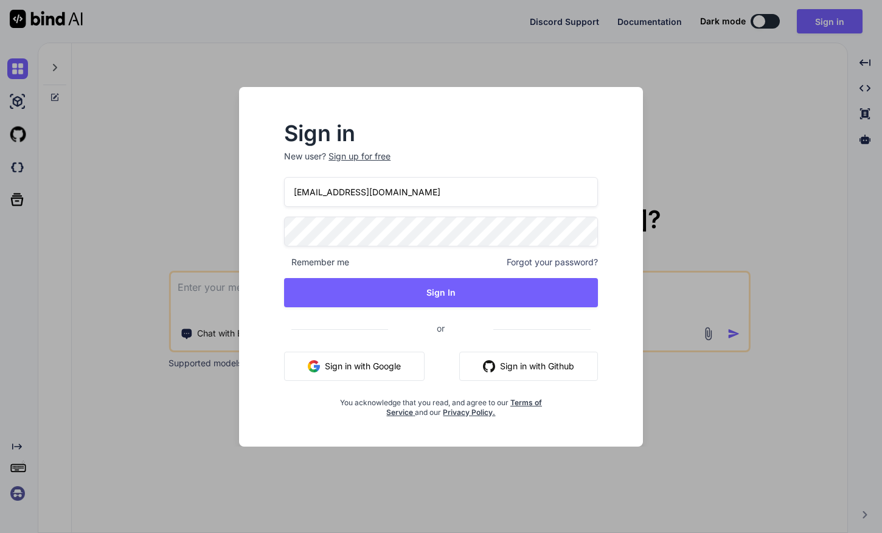 Image resolution: width=882 pixels, height=533 pixels. Describe the element at coordinates (529, 366) in the screenshot. I see `button: Sign in with Github` at that location.